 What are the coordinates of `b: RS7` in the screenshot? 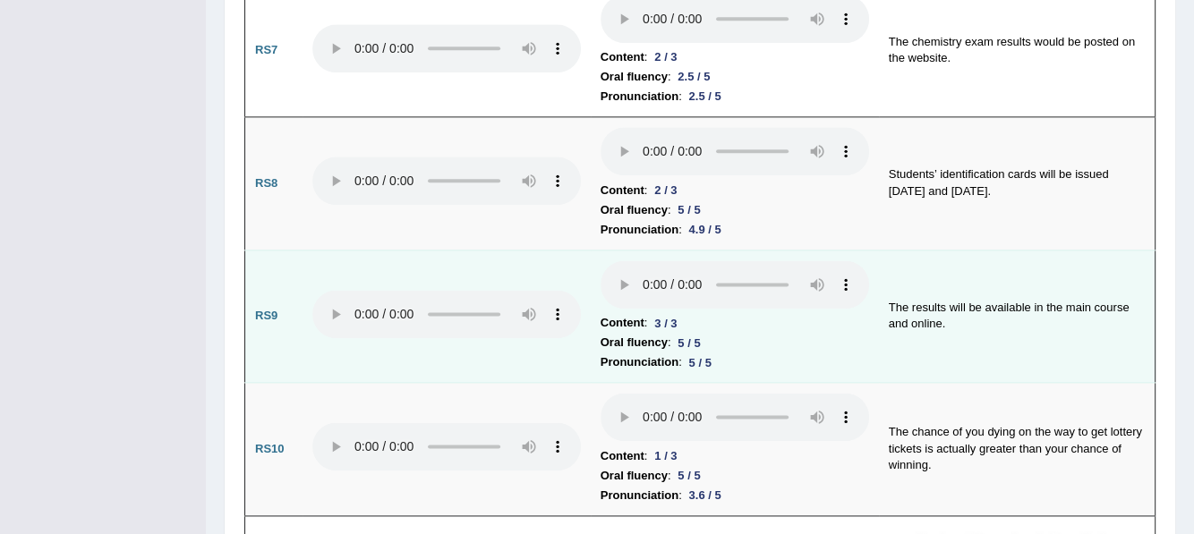 It's located at (266, 49).